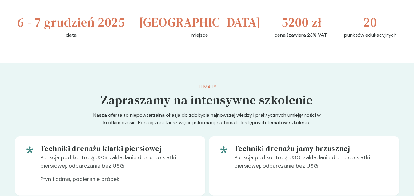 The image size is (414, 196). I want to click on p: Nasza oferta to niepowtarzalna okazja do zdobycia najnowszej wiedzy i praktycznych umiejętności w..., so click(207, 124).